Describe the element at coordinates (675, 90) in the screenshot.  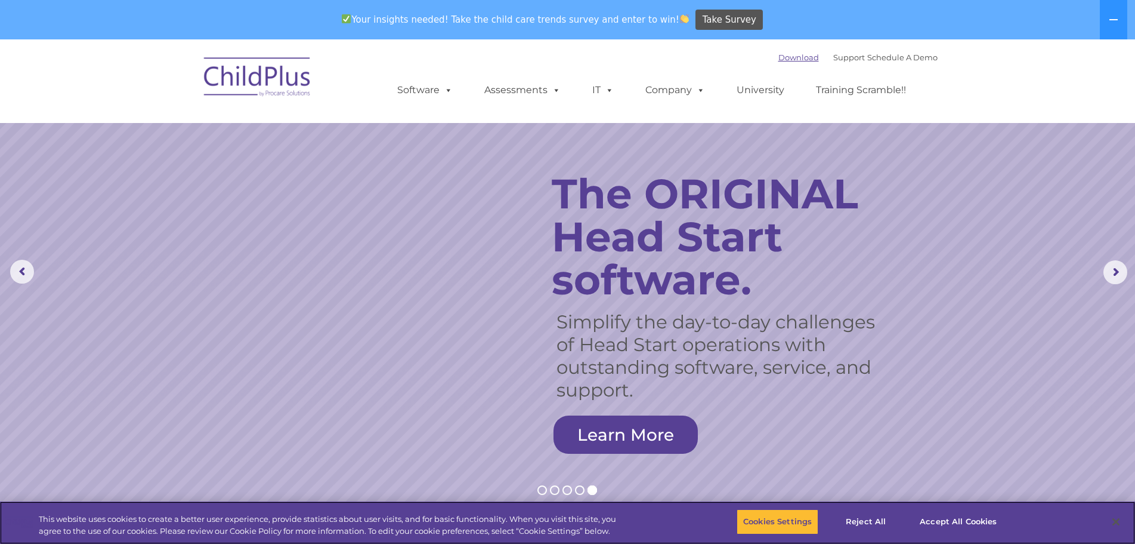
I see `a: Company` at that location.